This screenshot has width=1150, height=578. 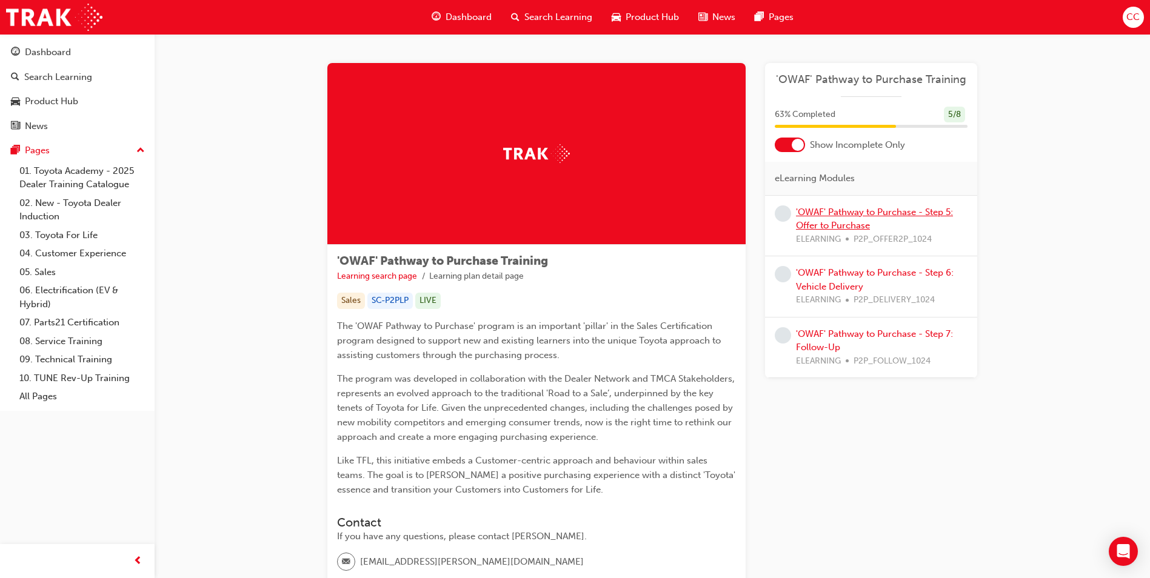 What do you see at coordinates (48, 52) in the screenshot?
I see `div: Dashboard` at bounding box center [48, 52].